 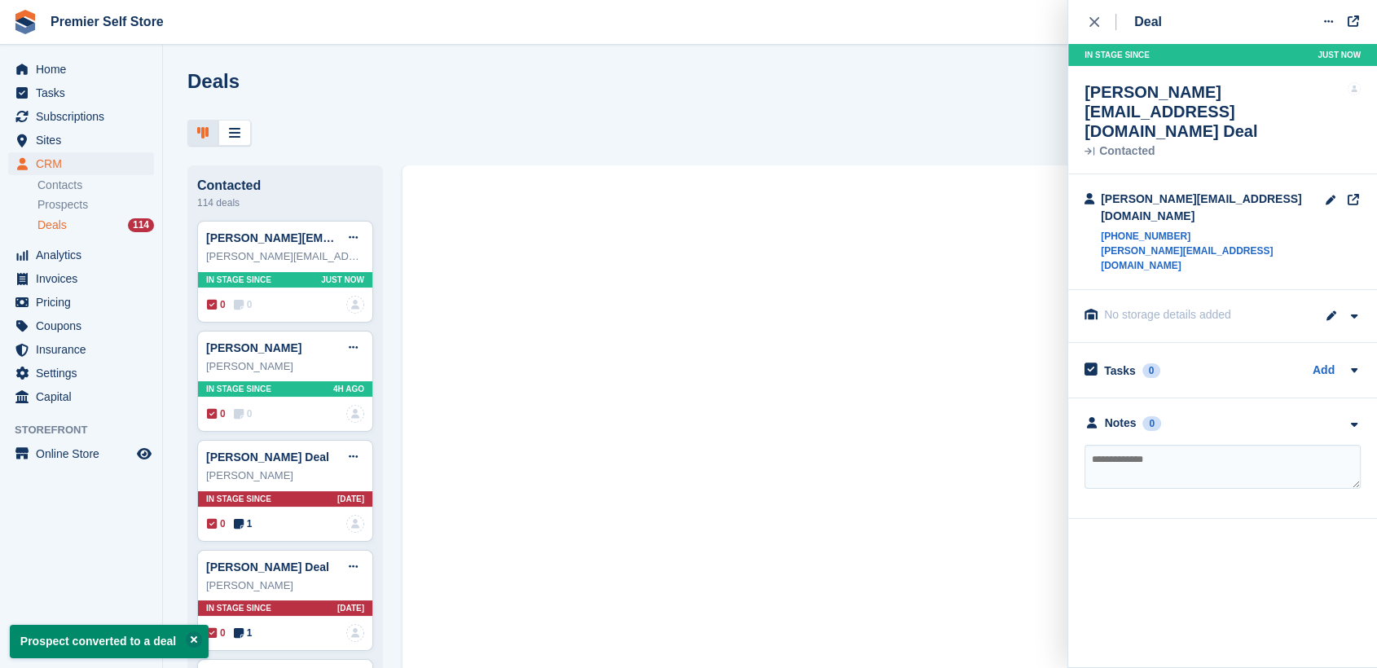 What do you see at coordinates (85, 69) in the screenshot?
I see `span: Home` at bounding box center [85, 69].